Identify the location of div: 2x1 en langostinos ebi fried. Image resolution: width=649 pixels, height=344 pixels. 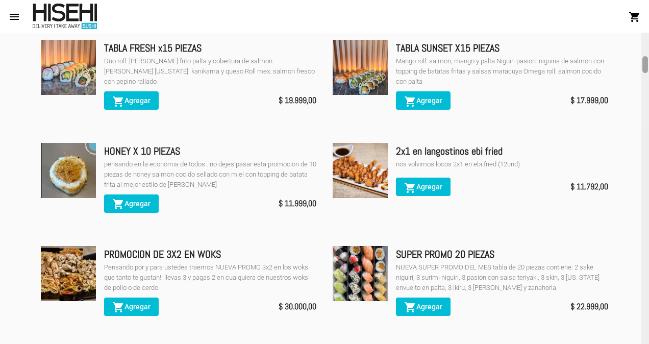
(502, 151).